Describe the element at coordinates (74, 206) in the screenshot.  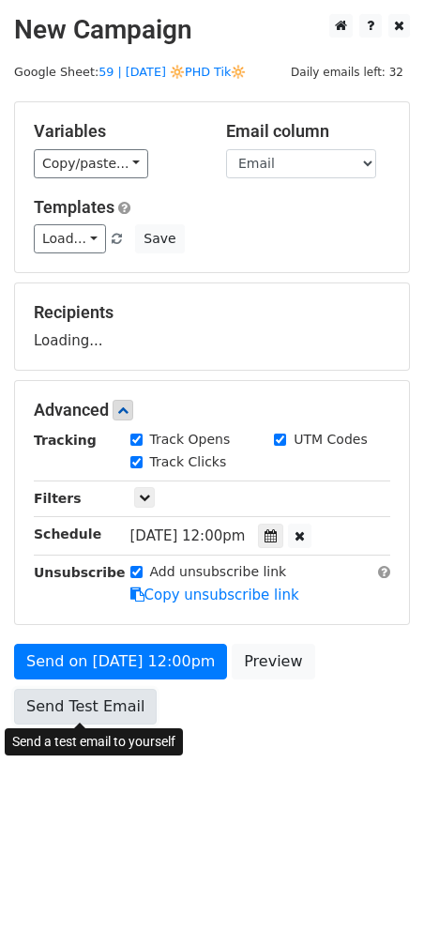
I see `a: Templates` at that location.